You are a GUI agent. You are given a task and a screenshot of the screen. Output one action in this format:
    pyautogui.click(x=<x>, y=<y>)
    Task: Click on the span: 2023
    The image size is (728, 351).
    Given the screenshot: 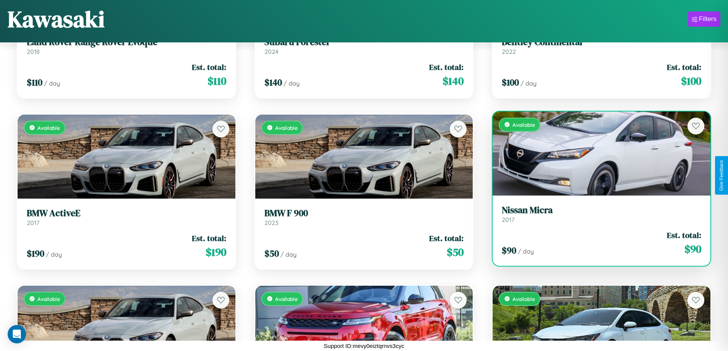 What is the action you would take?
    pyautogui.click(x=271, y=223)
    